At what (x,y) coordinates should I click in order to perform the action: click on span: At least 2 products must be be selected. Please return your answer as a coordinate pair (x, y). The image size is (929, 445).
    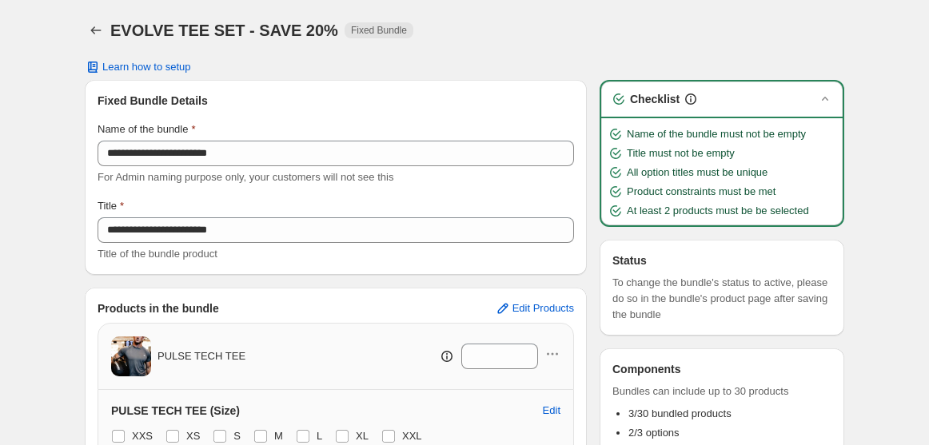
    Looking at the image, I should click on (718, 211).